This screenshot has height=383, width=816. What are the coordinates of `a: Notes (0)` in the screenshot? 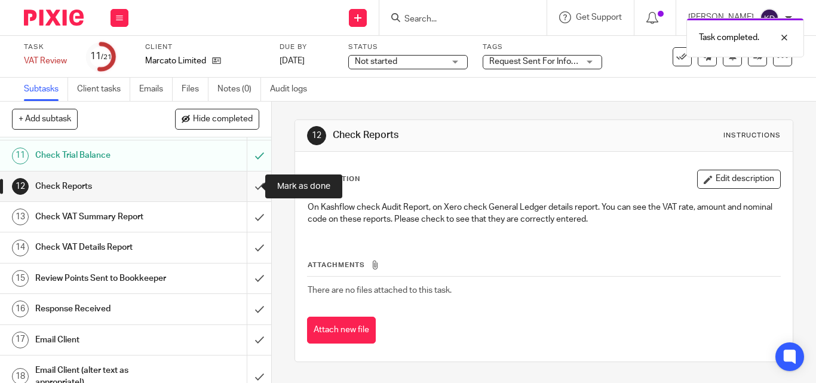 It's located at (239, 89).